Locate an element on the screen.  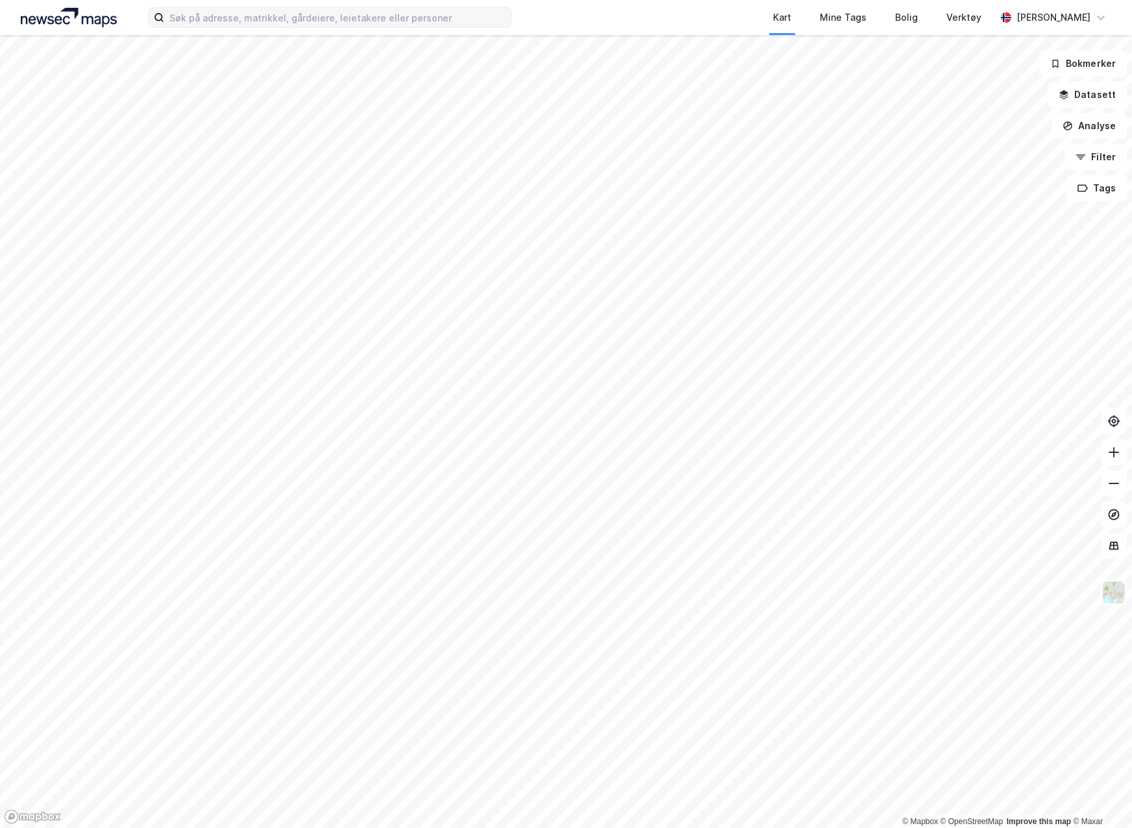
a: Mapbox homepage is located at coordinates (32, 816).